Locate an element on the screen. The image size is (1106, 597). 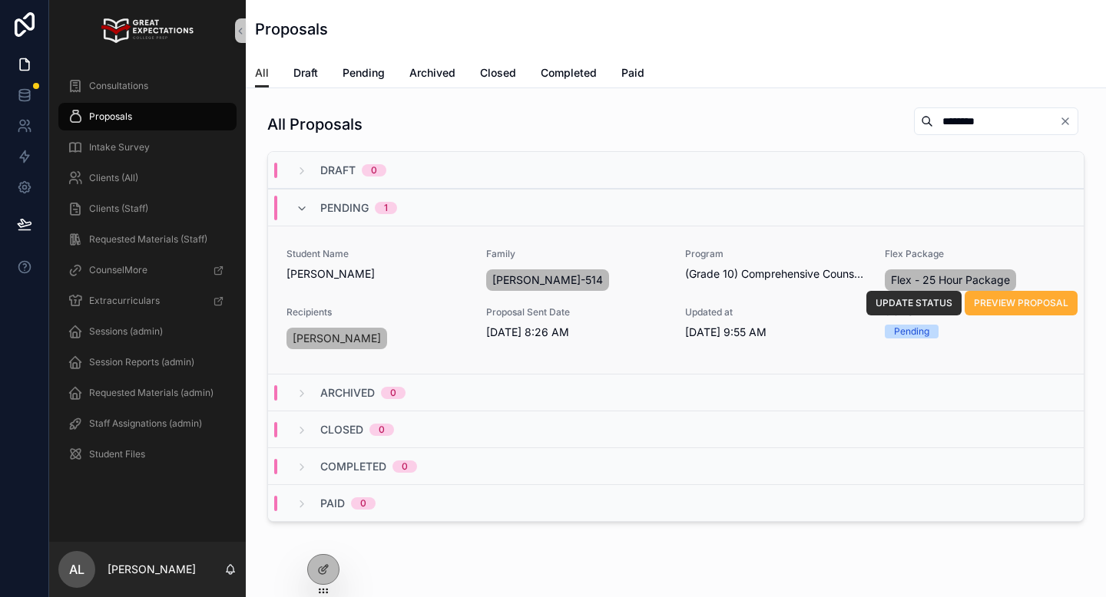
span: Program is located at coordinates (776, 254).